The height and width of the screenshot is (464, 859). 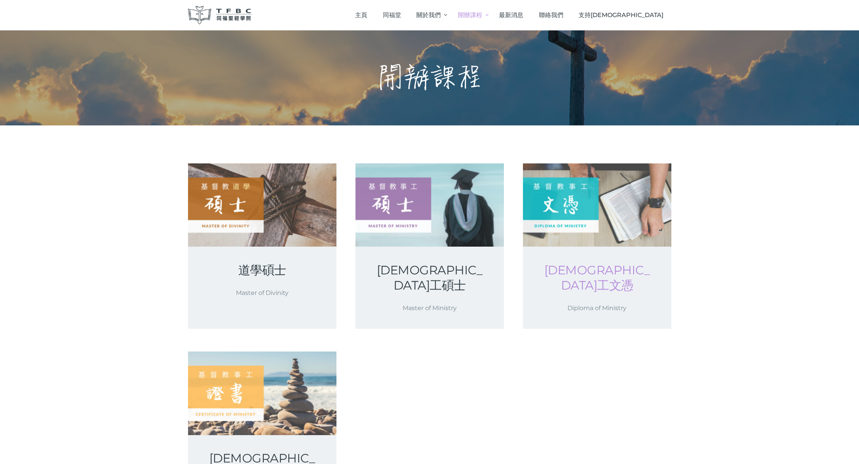 I want to click on a: 主頁, so click(x=361, y=15).